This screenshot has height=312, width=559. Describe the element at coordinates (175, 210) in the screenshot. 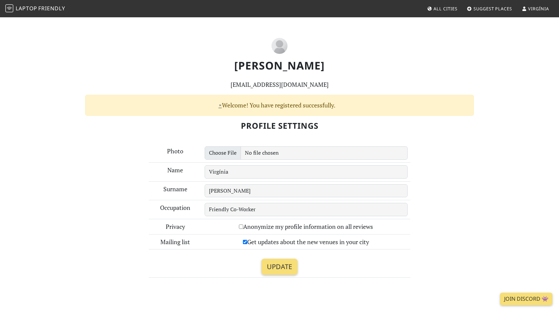

I see `td: Occupation` at that location.